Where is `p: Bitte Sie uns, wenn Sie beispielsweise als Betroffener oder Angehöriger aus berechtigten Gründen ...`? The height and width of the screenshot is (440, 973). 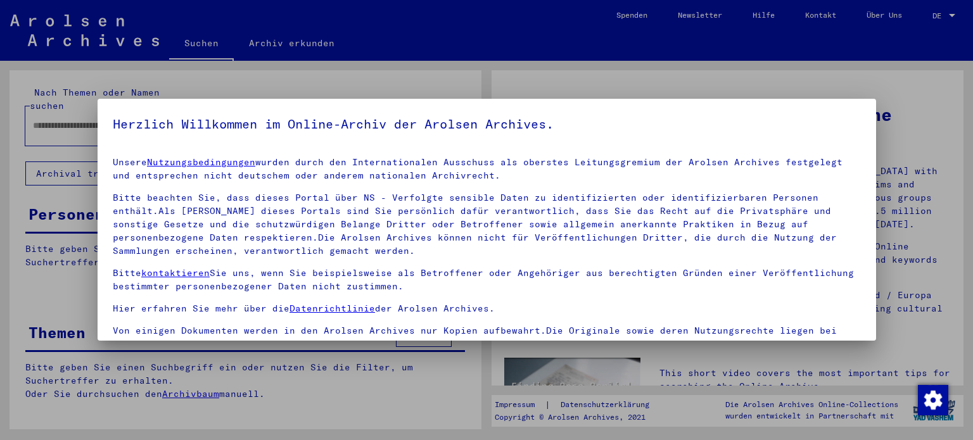 p: Bitte Sie uns, wenn Sie beispielsweise als Betroffener oder Angehöriger aus berechtigten Gründen ... is located at coordinates (487, 280).